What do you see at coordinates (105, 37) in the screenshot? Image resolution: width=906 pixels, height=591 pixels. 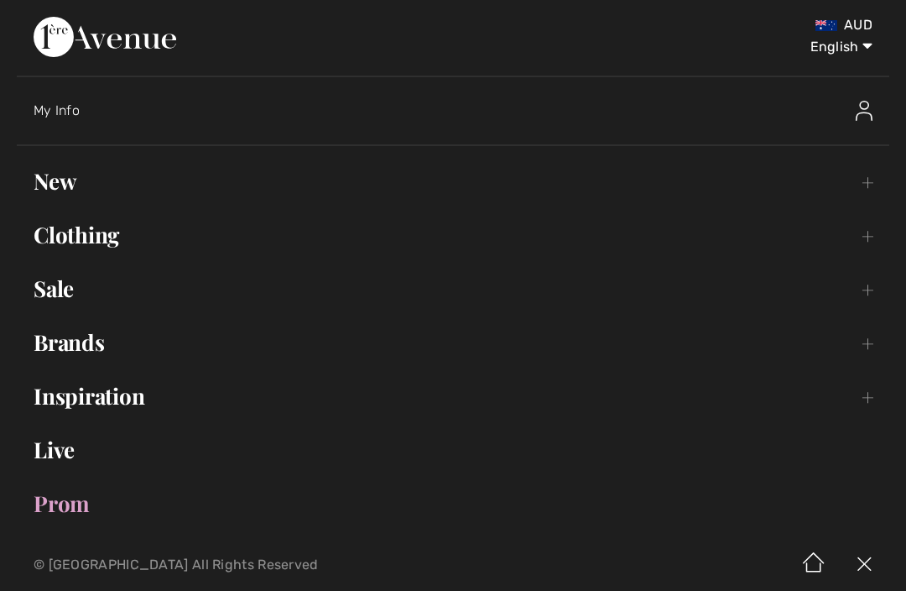 I see `img: 1ère Avenue` at bounding box center [105, 37].